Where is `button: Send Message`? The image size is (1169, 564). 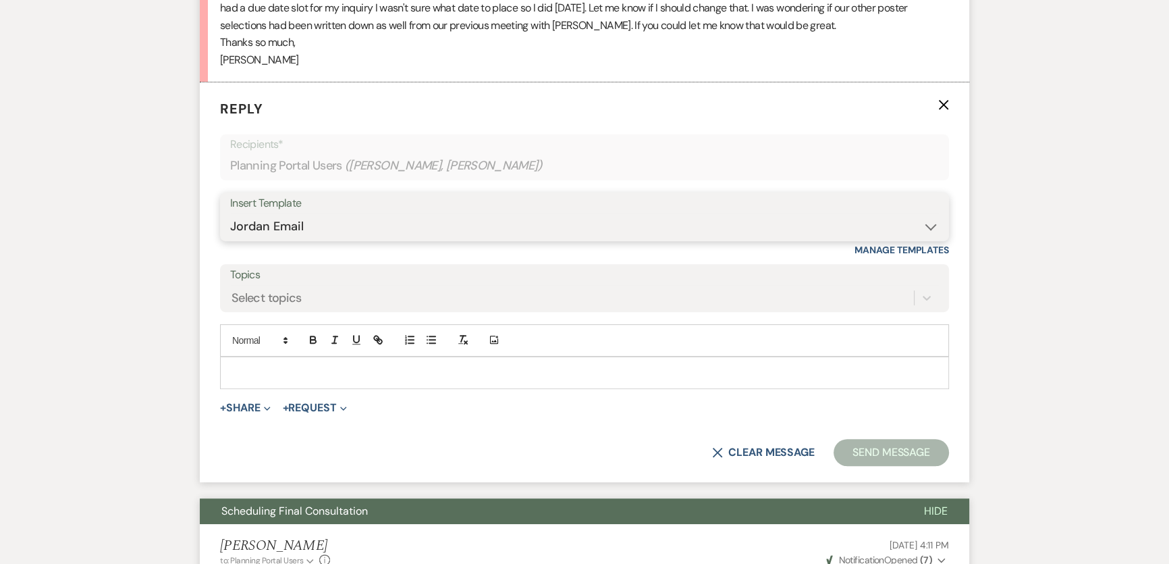
button: Send Message is located at coordinates (891, 452).